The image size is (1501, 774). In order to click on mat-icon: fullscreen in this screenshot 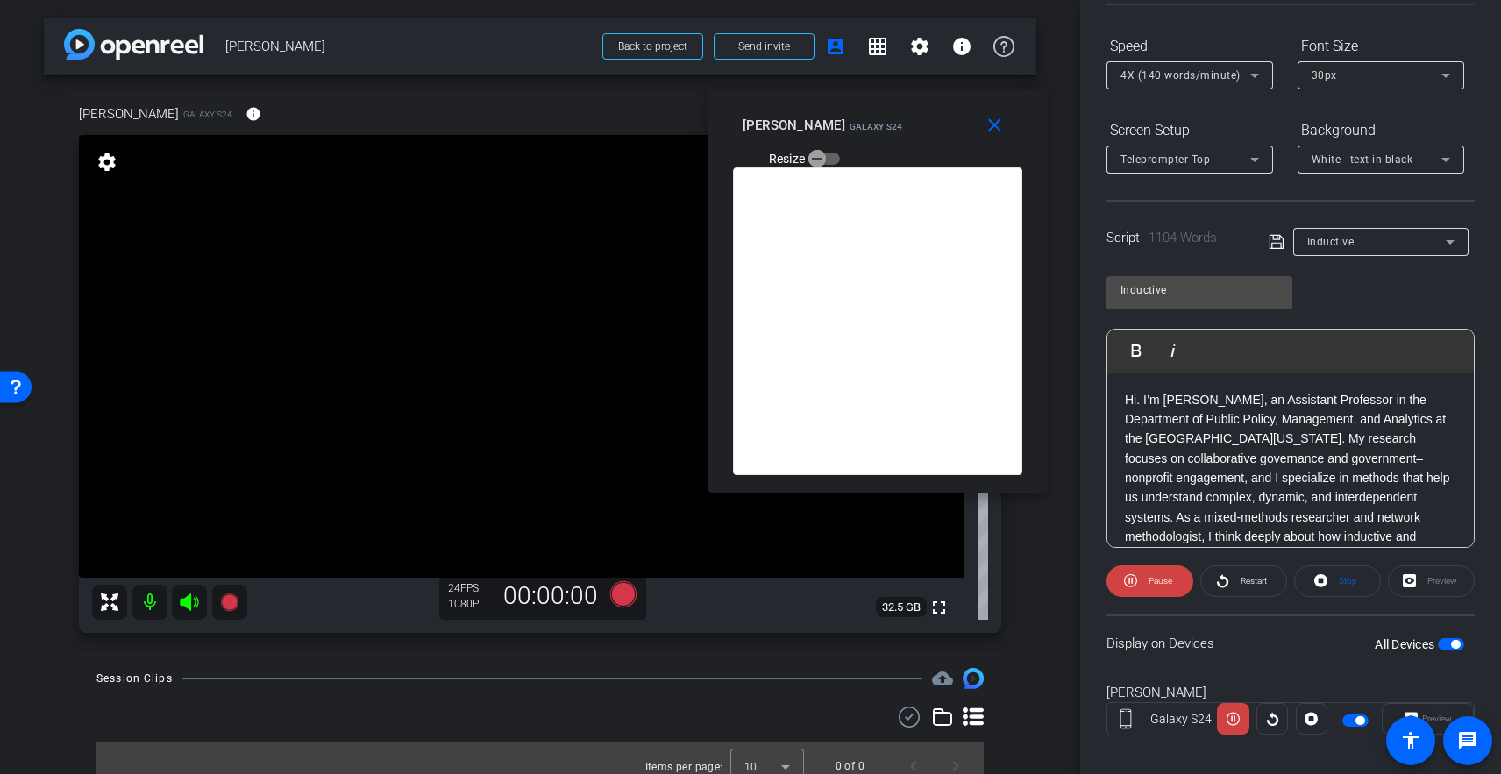, I will do `click(939, 608)`.